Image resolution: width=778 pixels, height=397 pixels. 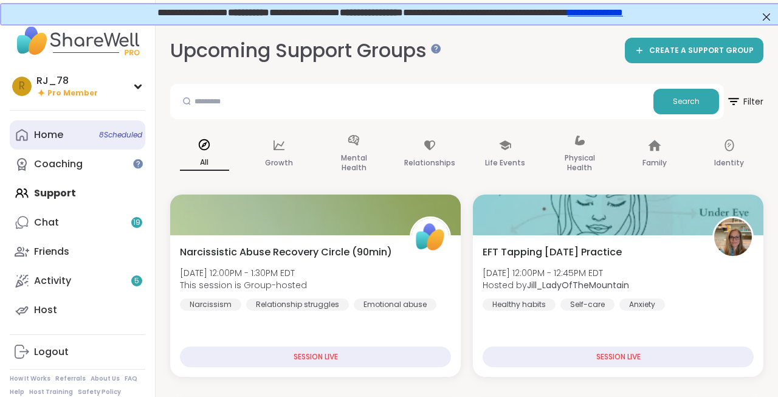 I want to click on div: Friends, so click(x=52, y=252).